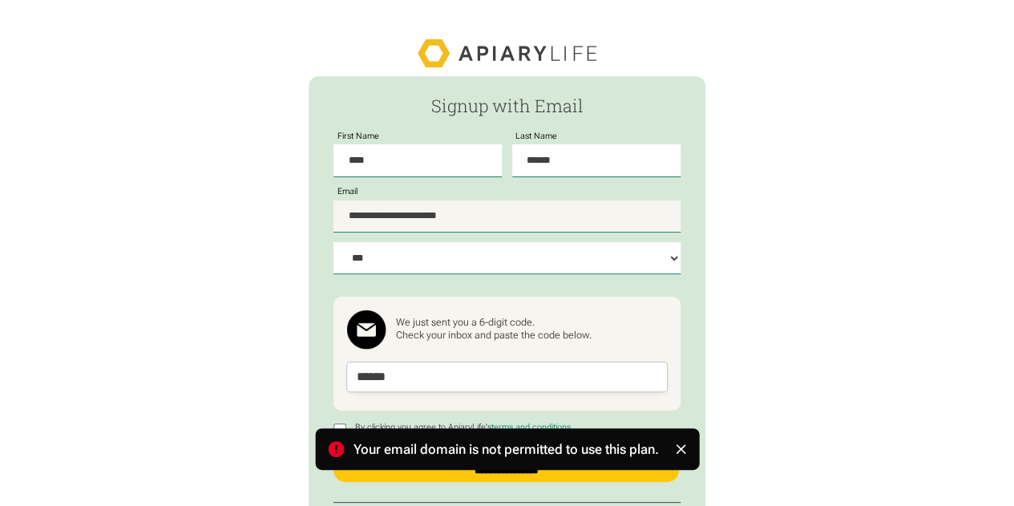 The width and height of the screenshot is (1014, 506). Describe the element at coordinates (347, 192) in the screenshot. I see `label: Email` at that location.